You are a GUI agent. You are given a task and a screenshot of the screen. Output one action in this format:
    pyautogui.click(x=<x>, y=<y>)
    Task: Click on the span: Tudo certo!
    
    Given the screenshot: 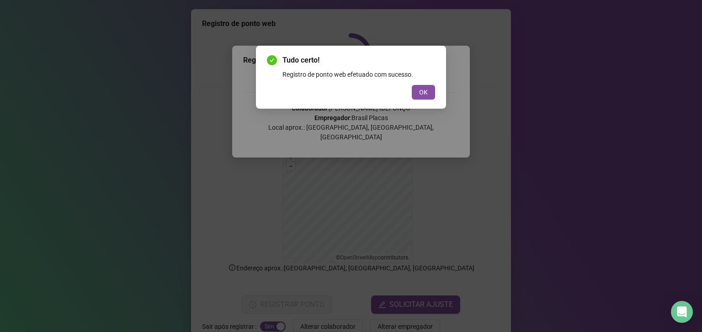 What is the action you would take?
    pyautogui.click(x=359, y=60)
    